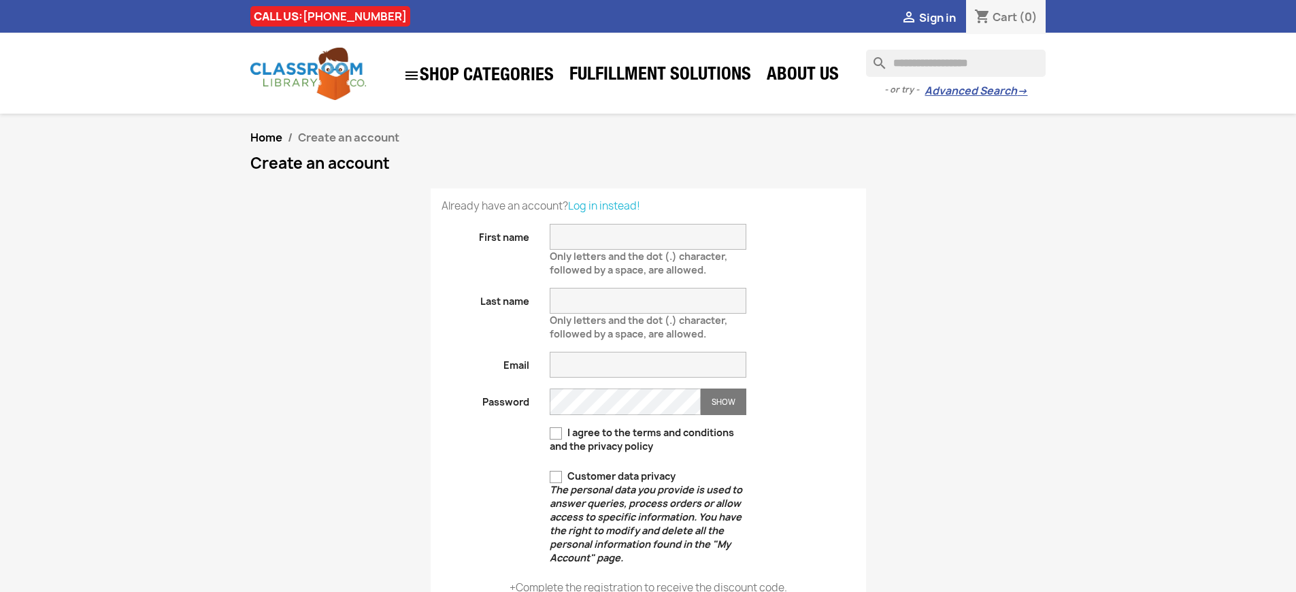  I want to click on label: First name, so click(486, 234).